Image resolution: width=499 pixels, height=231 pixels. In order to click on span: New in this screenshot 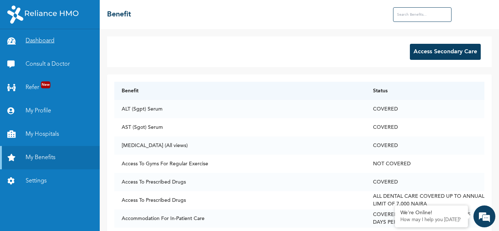, I will do `click(46, 85)`.